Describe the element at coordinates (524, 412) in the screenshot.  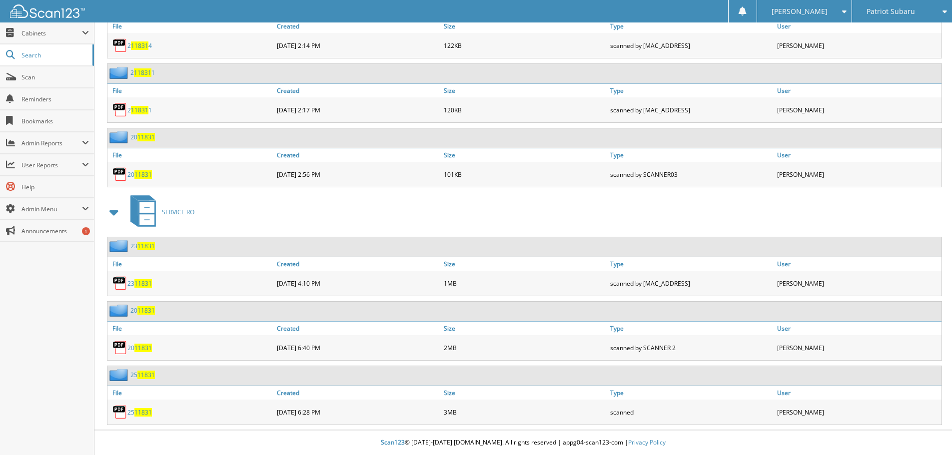
I see `div: 3MB` at that location.